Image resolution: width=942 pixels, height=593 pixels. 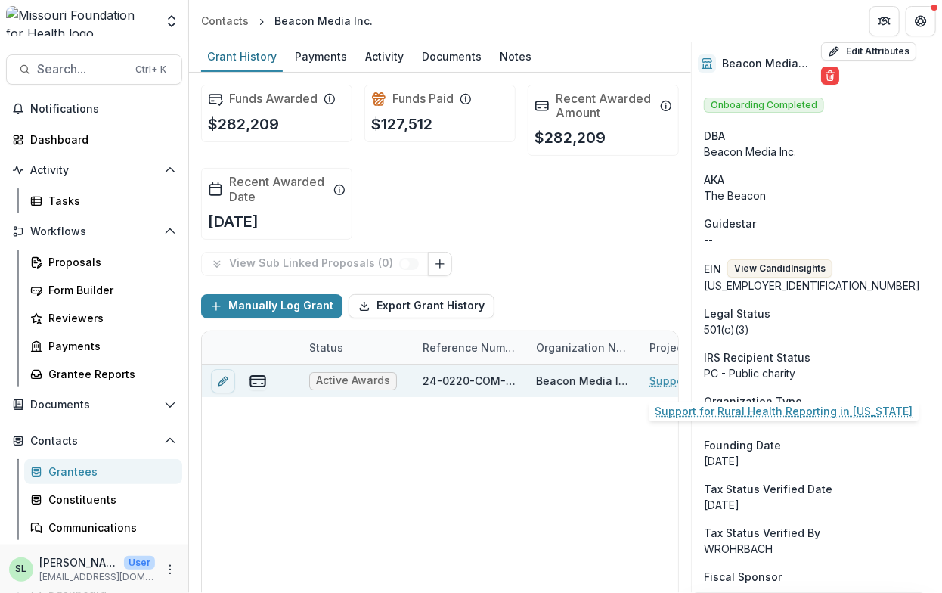 I want to click on span: Guidestar, so click(x=730, y=223).